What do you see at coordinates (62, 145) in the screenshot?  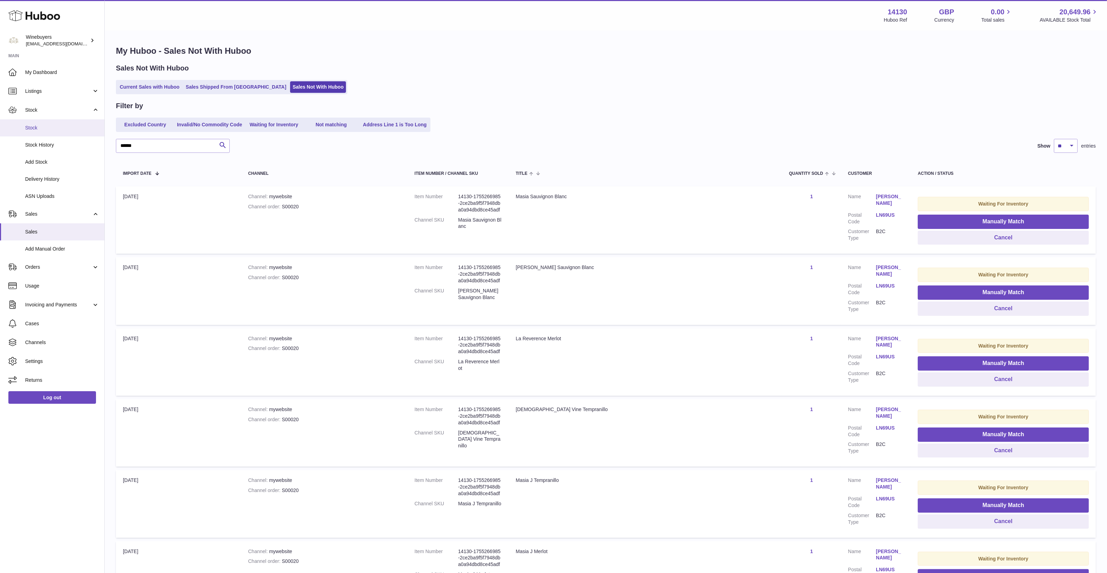 I see `span: Stock History` at bounding box center [62, 145].